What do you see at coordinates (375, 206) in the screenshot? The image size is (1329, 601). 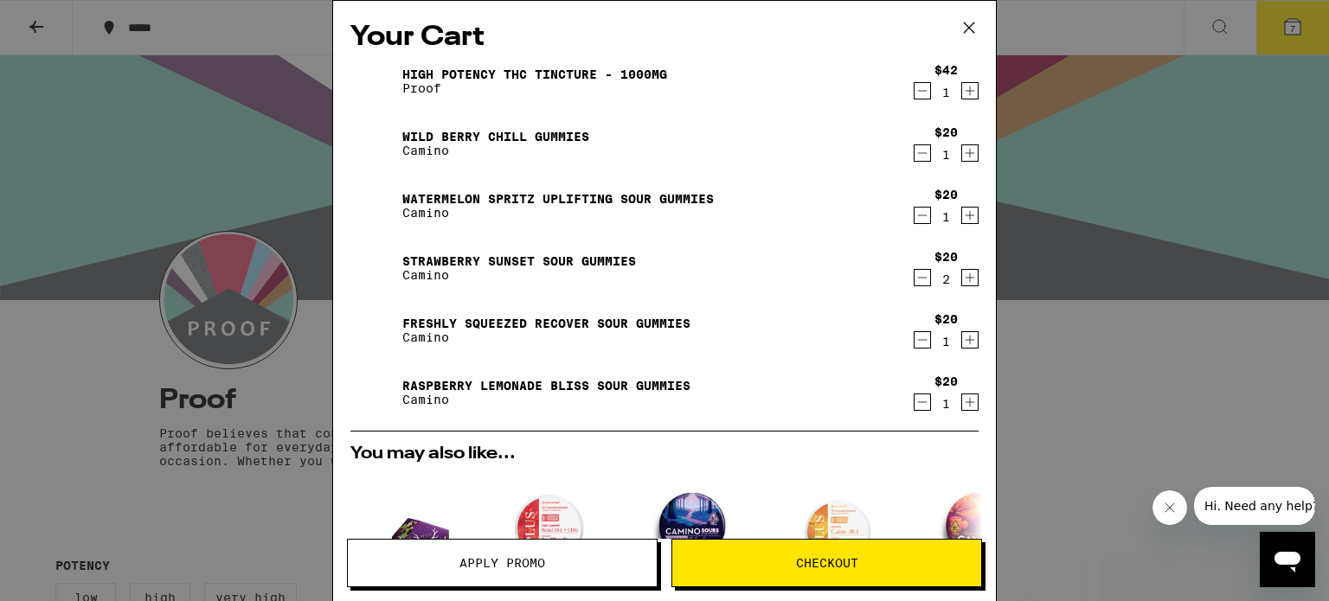 I see `img: Watermelon Spritz Uplifting Sour Gummies` at bounding box center [375, 206].